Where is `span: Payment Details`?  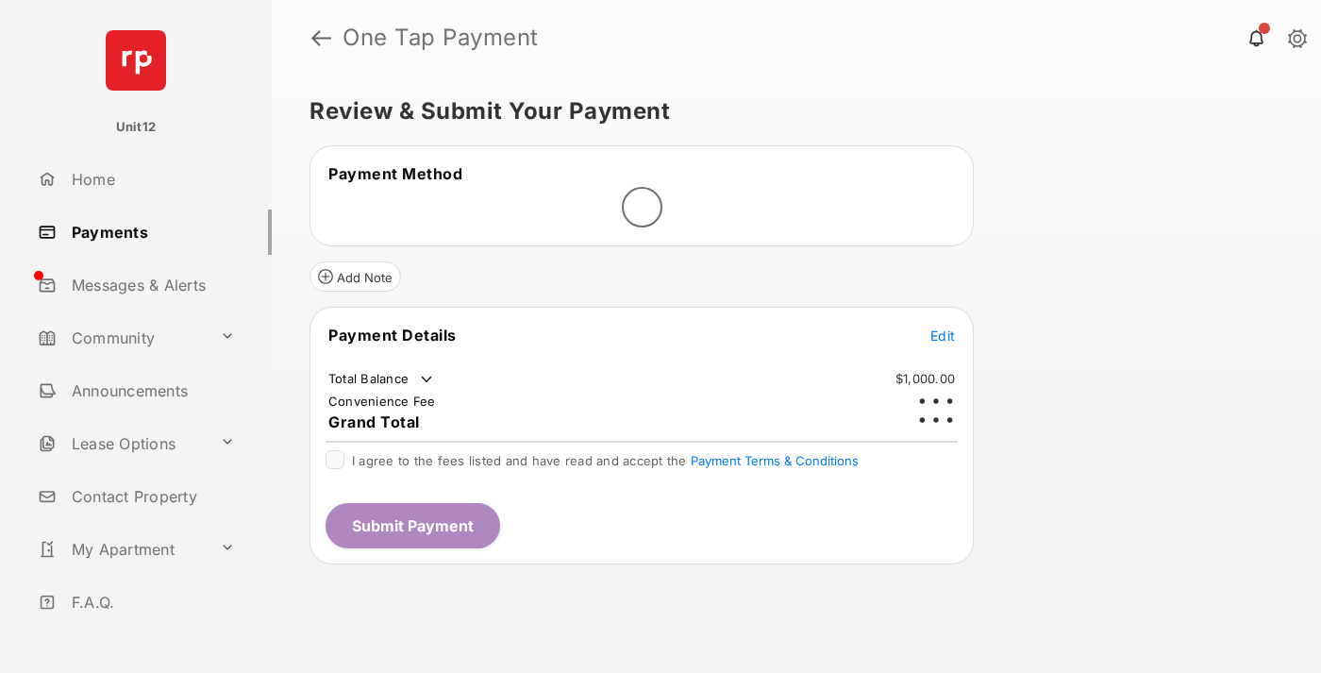
span: Payment Details is located at coordinates (392, 335).